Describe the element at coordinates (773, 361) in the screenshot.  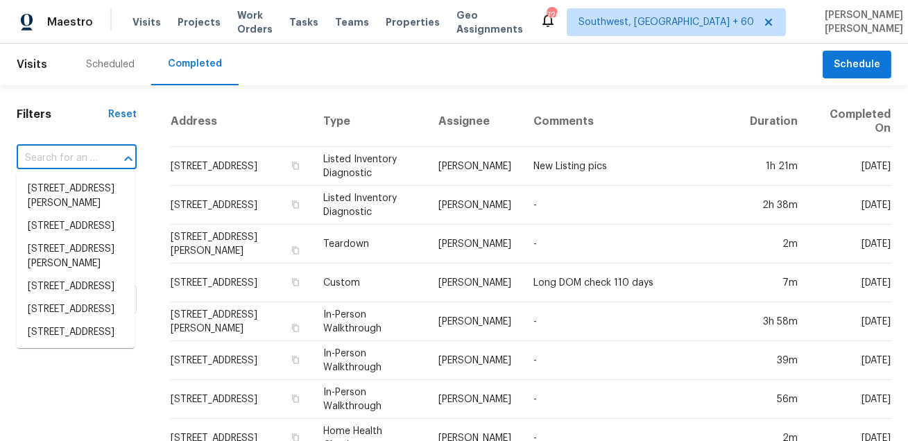
I see `td: 39m` at that location.